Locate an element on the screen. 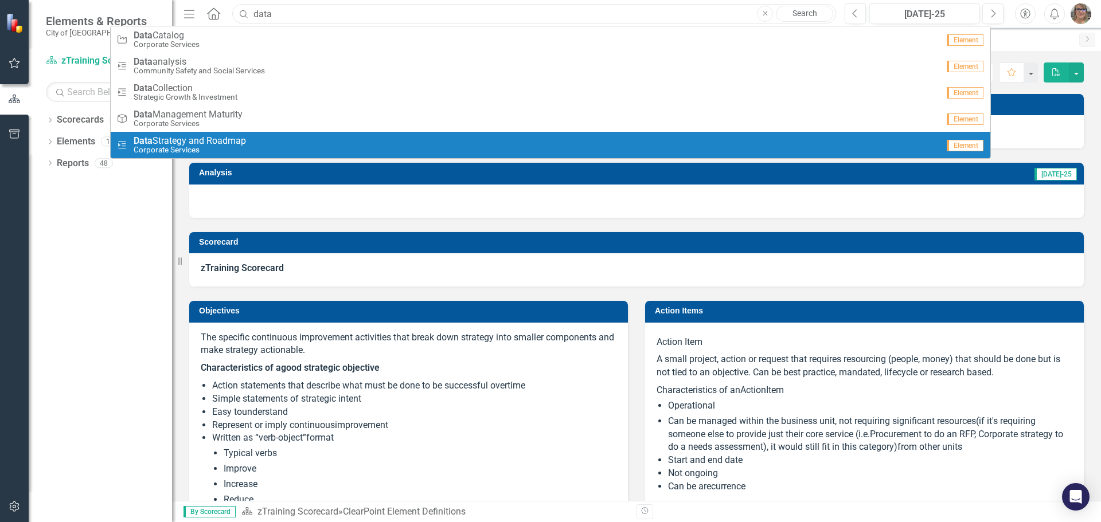 Image resolution: width=1101 pixels, height=522 pixels. span: Action Item is located at coordinates (680, 342).